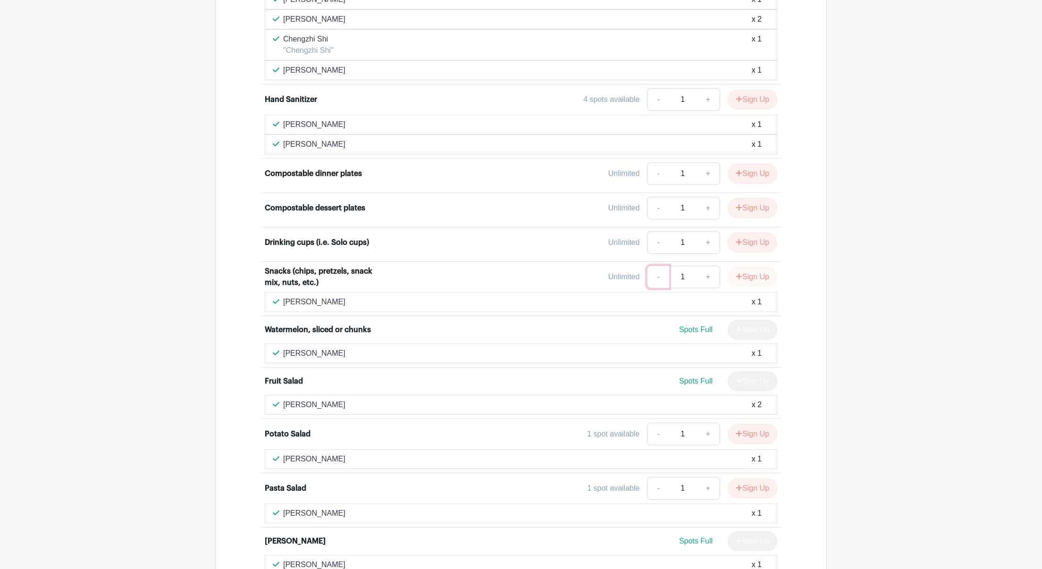  What do you see at coordinates (308, 39) in the screenshot?
I see `p: Chengzhi Shi` at bounding box center [308, 39].